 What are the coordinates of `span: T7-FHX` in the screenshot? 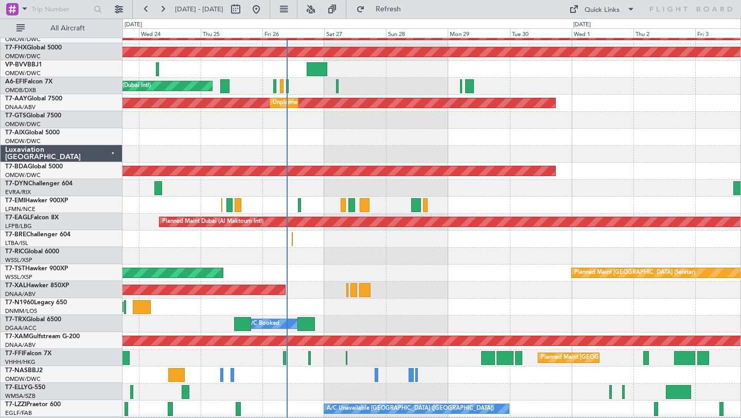 It's located at (16, 48).